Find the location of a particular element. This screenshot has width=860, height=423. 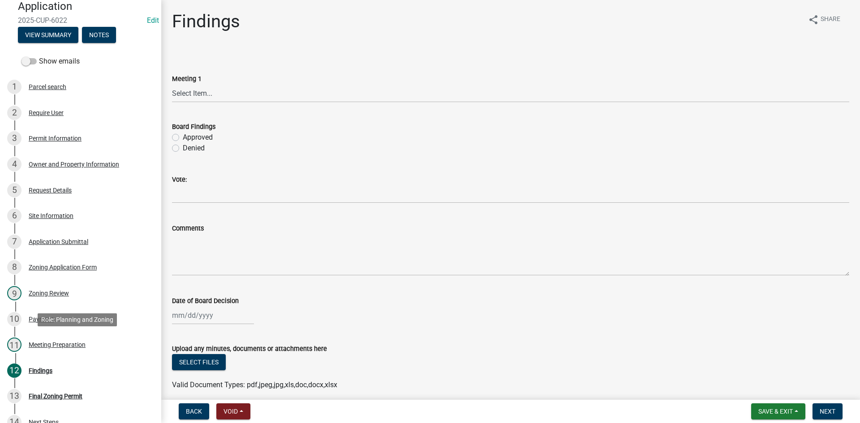

span: 2025-CUP-6022 is located at coordinates (81, 20).